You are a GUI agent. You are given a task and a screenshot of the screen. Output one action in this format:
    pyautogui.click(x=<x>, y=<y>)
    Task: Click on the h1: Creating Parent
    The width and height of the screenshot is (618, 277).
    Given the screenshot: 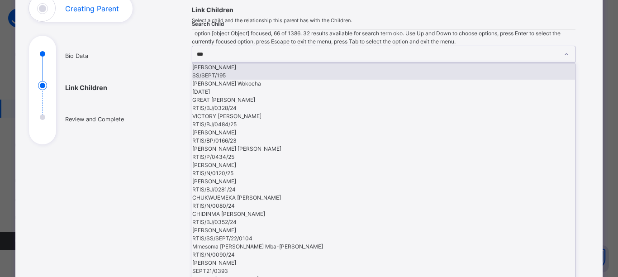 What is the action you would take?
    pyautogui.click(x=92, y=9)
    